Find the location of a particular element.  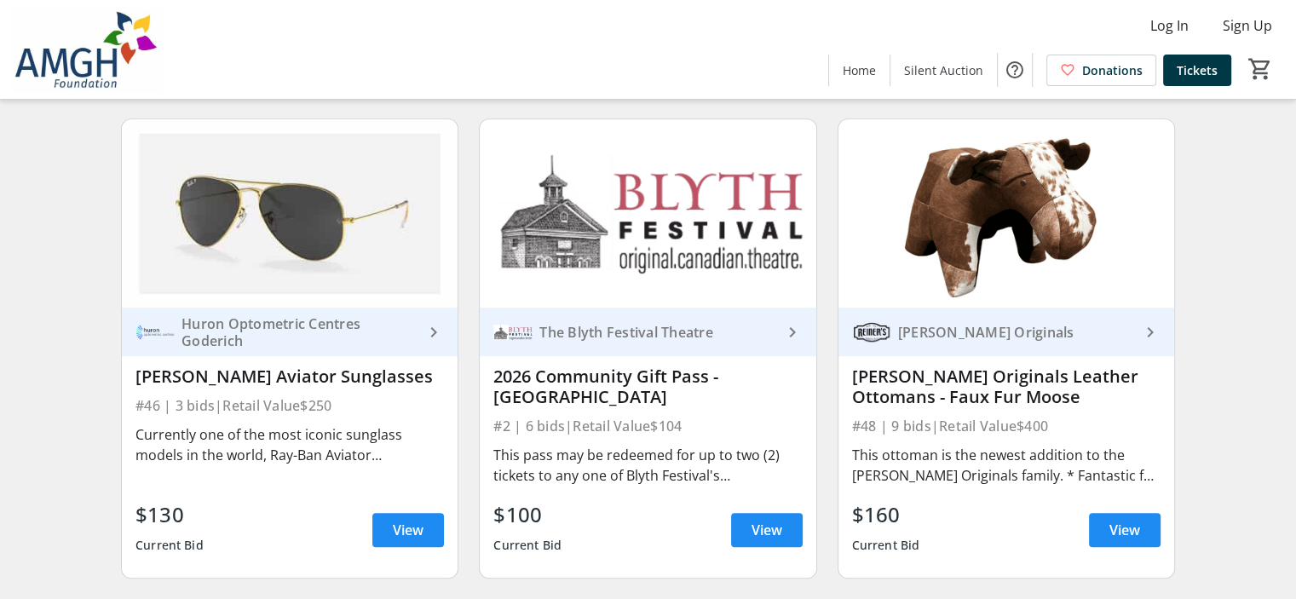

img: Reiner's Originals Leather Ottomans - Faux Fur Moose is located at coordinates (1006, 214).